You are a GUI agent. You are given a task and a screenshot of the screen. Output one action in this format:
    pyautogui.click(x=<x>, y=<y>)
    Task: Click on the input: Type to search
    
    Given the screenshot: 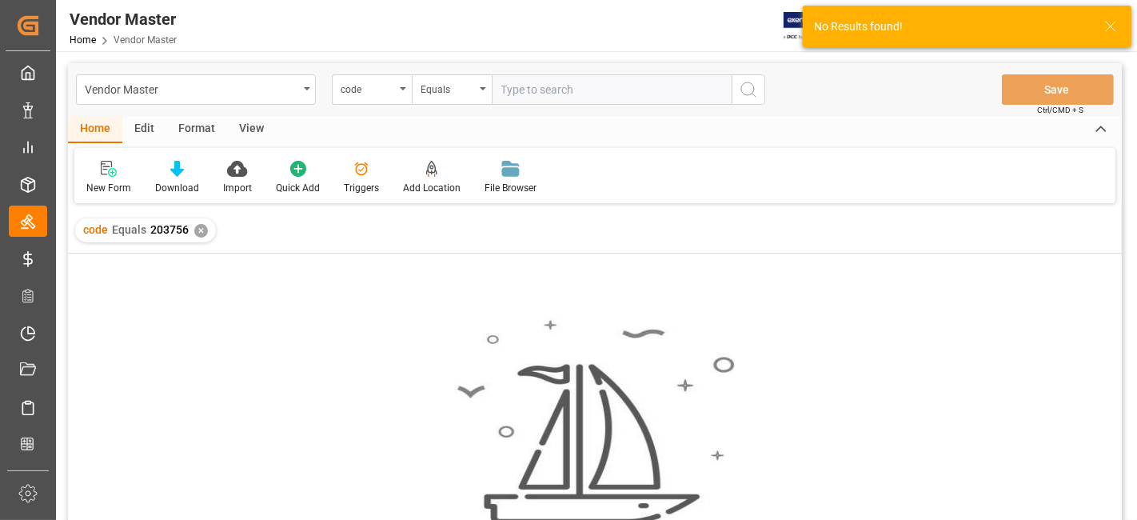 What is the action you would take?
    pyautogui.click(x=612, y=90)
    